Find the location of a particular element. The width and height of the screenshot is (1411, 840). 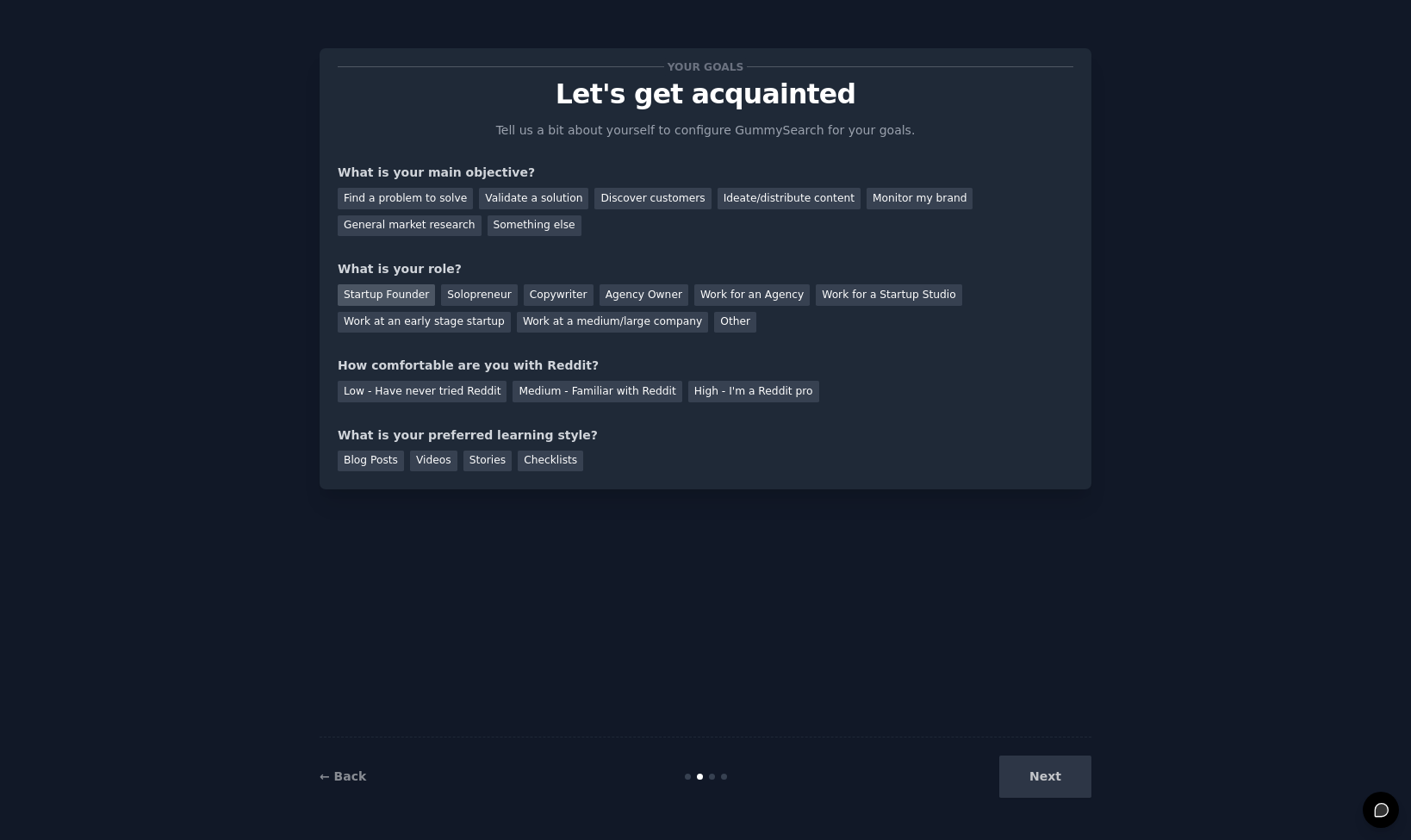

div: Blog Posts is located at coordinates (371, 461).